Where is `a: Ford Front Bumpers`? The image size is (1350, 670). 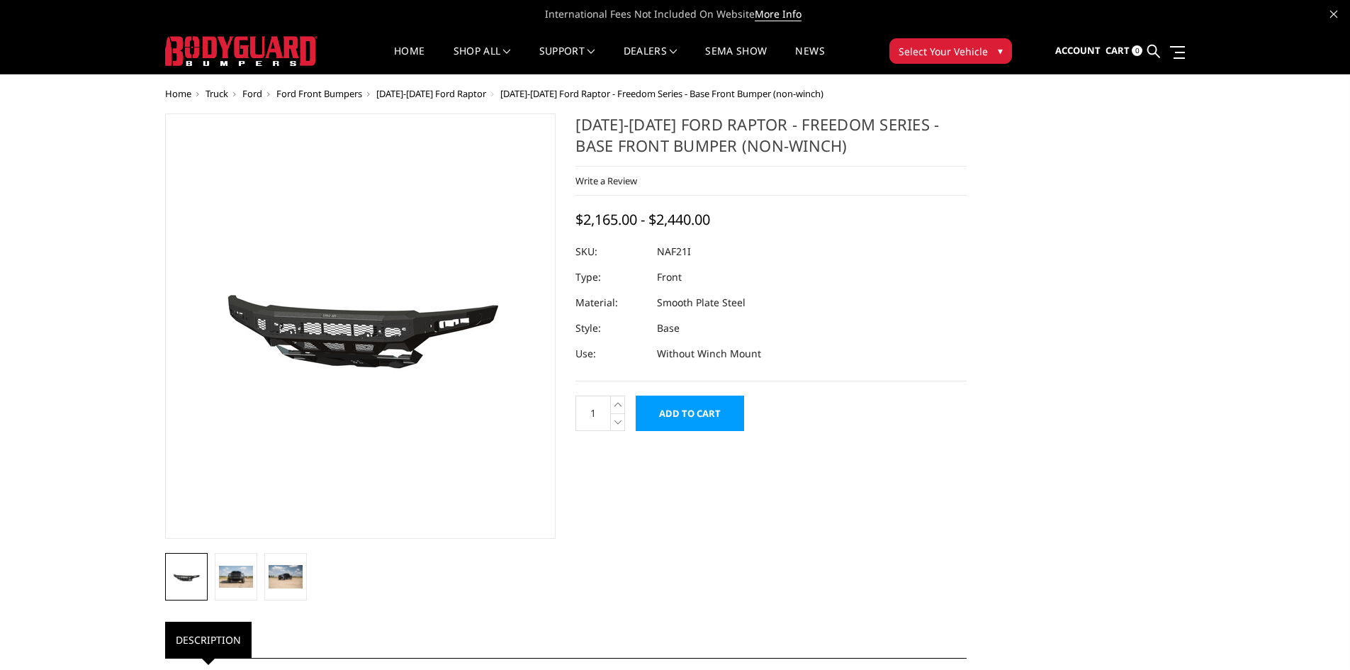 a: Ford Front Bumpers is located at coordinates (319, 94).